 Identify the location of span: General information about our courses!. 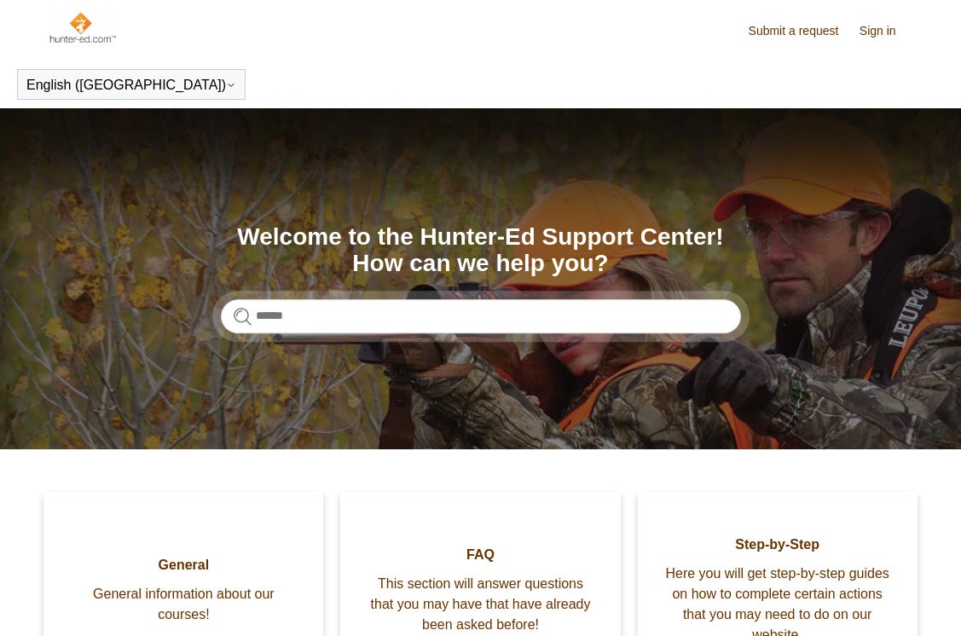
(183, 605).